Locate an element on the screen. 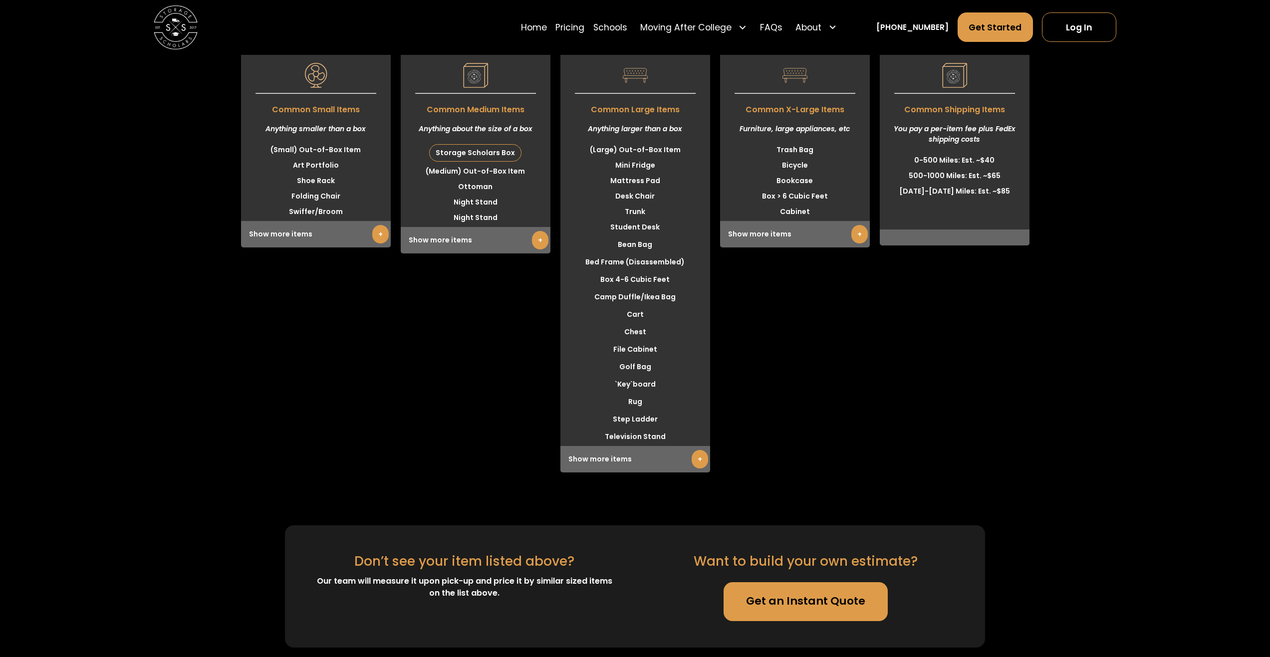 Image resolution: width=1270 pixels, height=657 pixels. li: Art Portfolio is located at coordinates (316, 165).